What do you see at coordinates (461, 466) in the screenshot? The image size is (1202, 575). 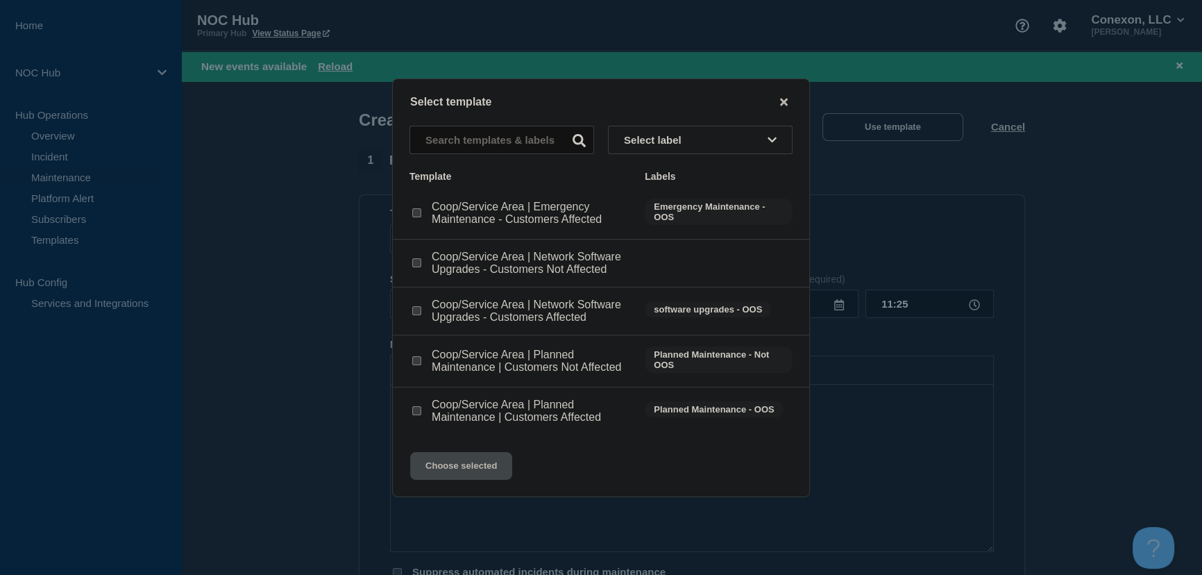 I see `button: Choose selected` at bounding box center [461, 466].